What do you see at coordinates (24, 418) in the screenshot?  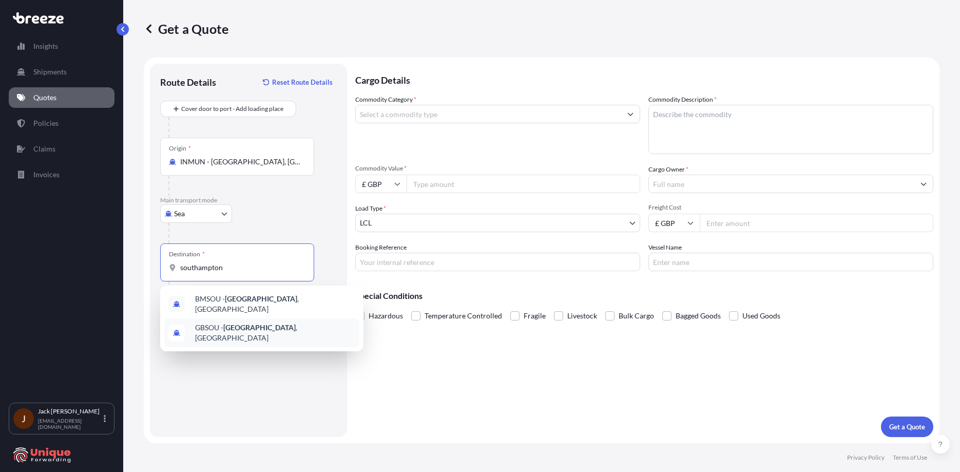 I see `span: J` at bounding box center [24, 418].